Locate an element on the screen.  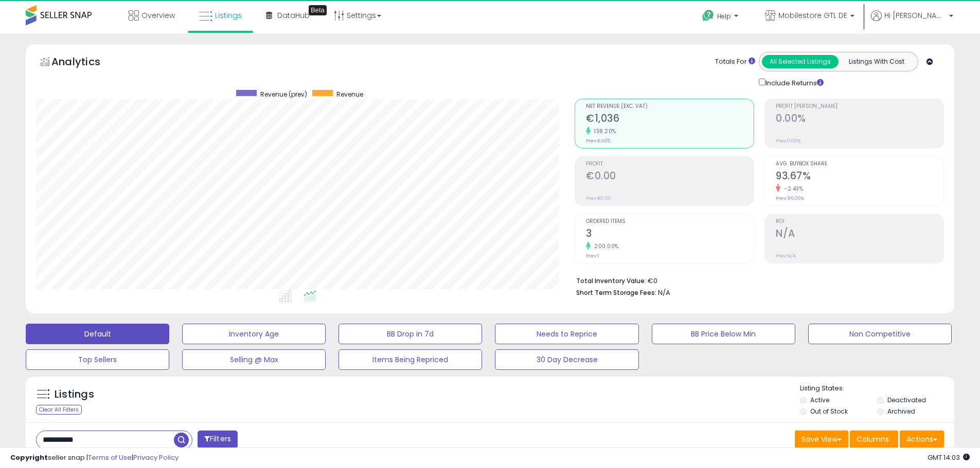
small: Prev: €435 is located at coordinates (598, 141).